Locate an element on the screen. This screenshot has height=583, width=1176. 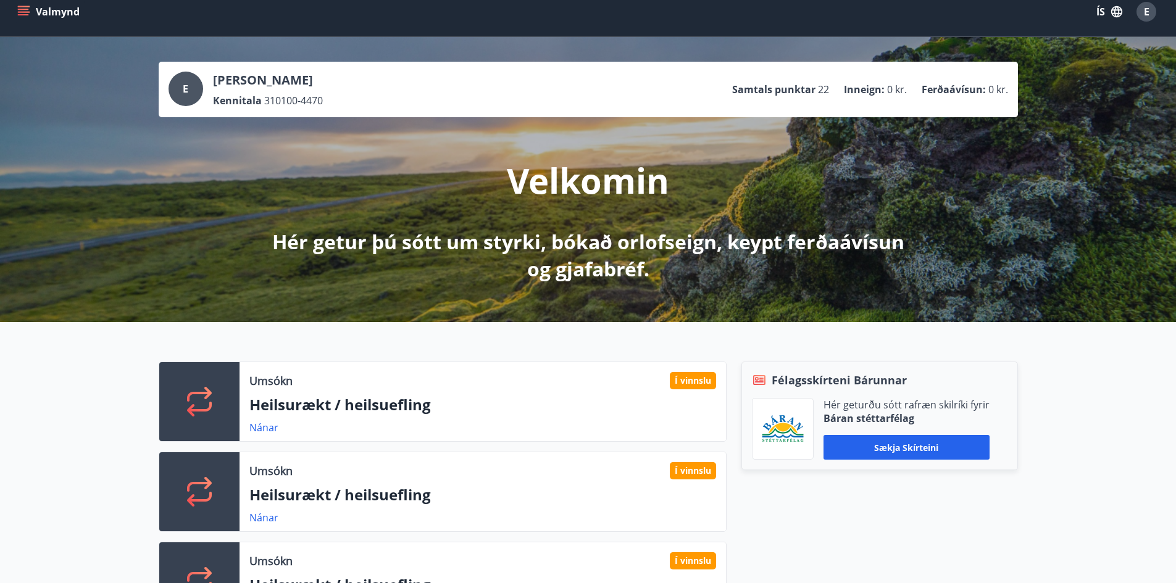
p: Velkomin is located at coordinates (588, 180).